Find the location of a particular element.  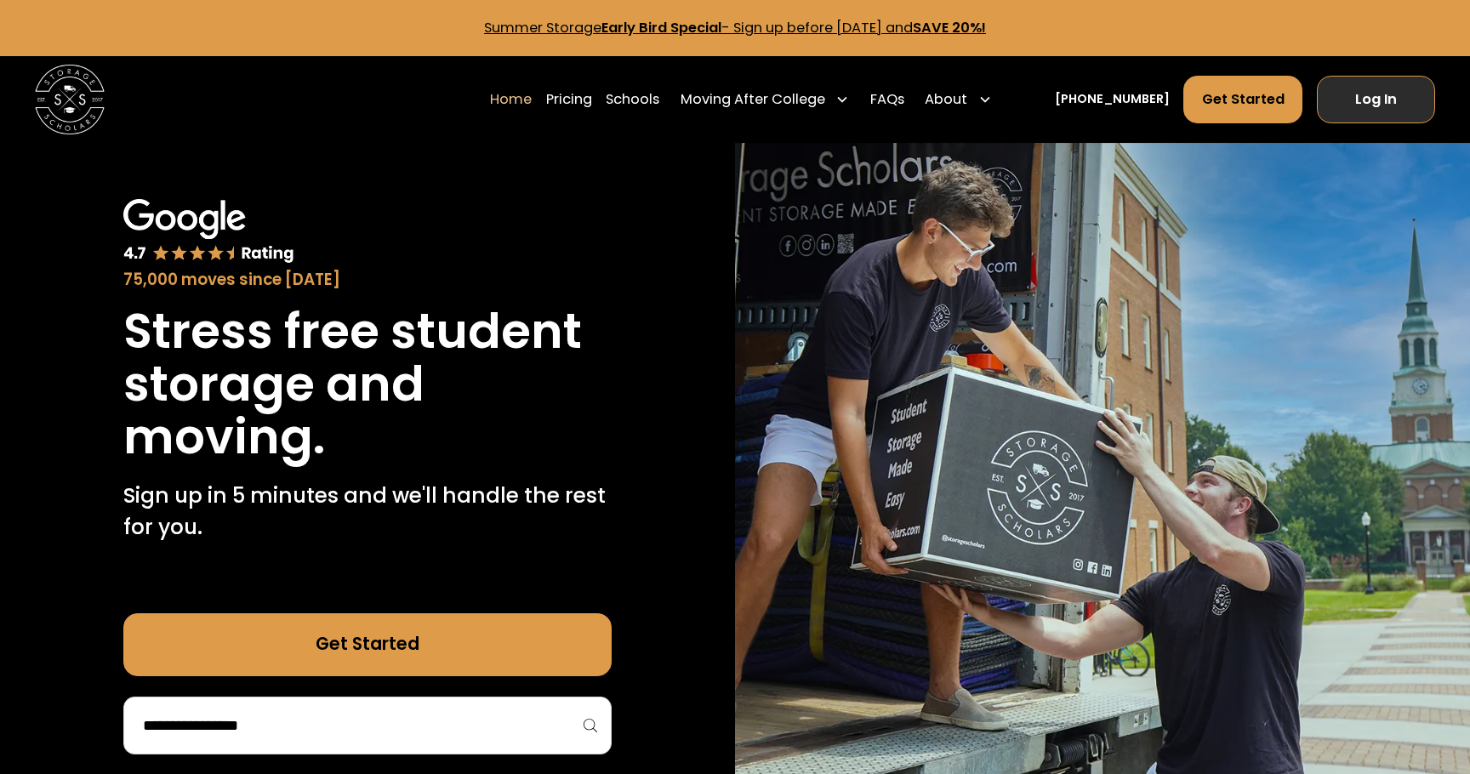

strong: Early Bird Special is located at coordinates (661, 27).